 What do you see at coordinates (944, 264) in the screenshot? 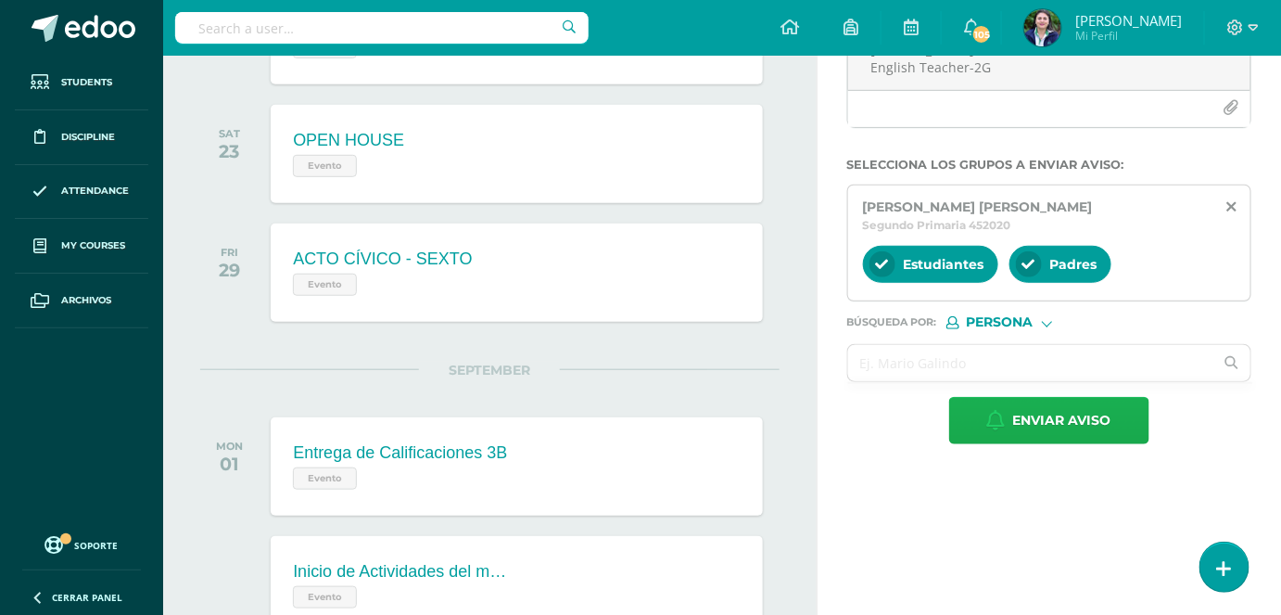
I see `span: Estudiantes` at bounding box center [944, 264].